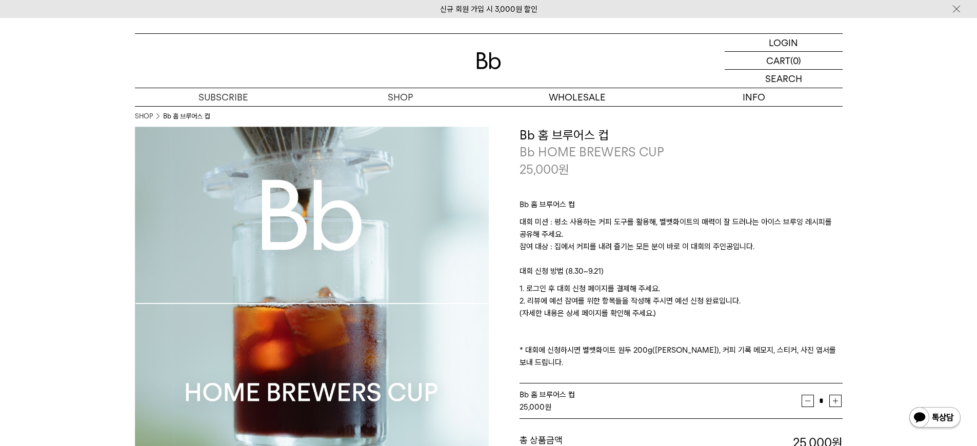 The height and width of the screenshot is (446, 977). Describe the element at coordinates (935, 418) in the screenshot. I see `img: 카카오톡 채널 1:1 채팅 버튼` at that location.